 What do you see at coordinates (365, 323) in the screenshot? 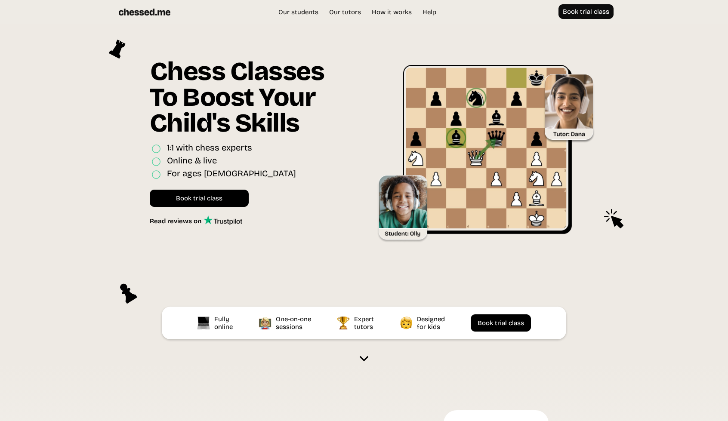
I see `div: Expert tutors` at bounding box center [365, 323].